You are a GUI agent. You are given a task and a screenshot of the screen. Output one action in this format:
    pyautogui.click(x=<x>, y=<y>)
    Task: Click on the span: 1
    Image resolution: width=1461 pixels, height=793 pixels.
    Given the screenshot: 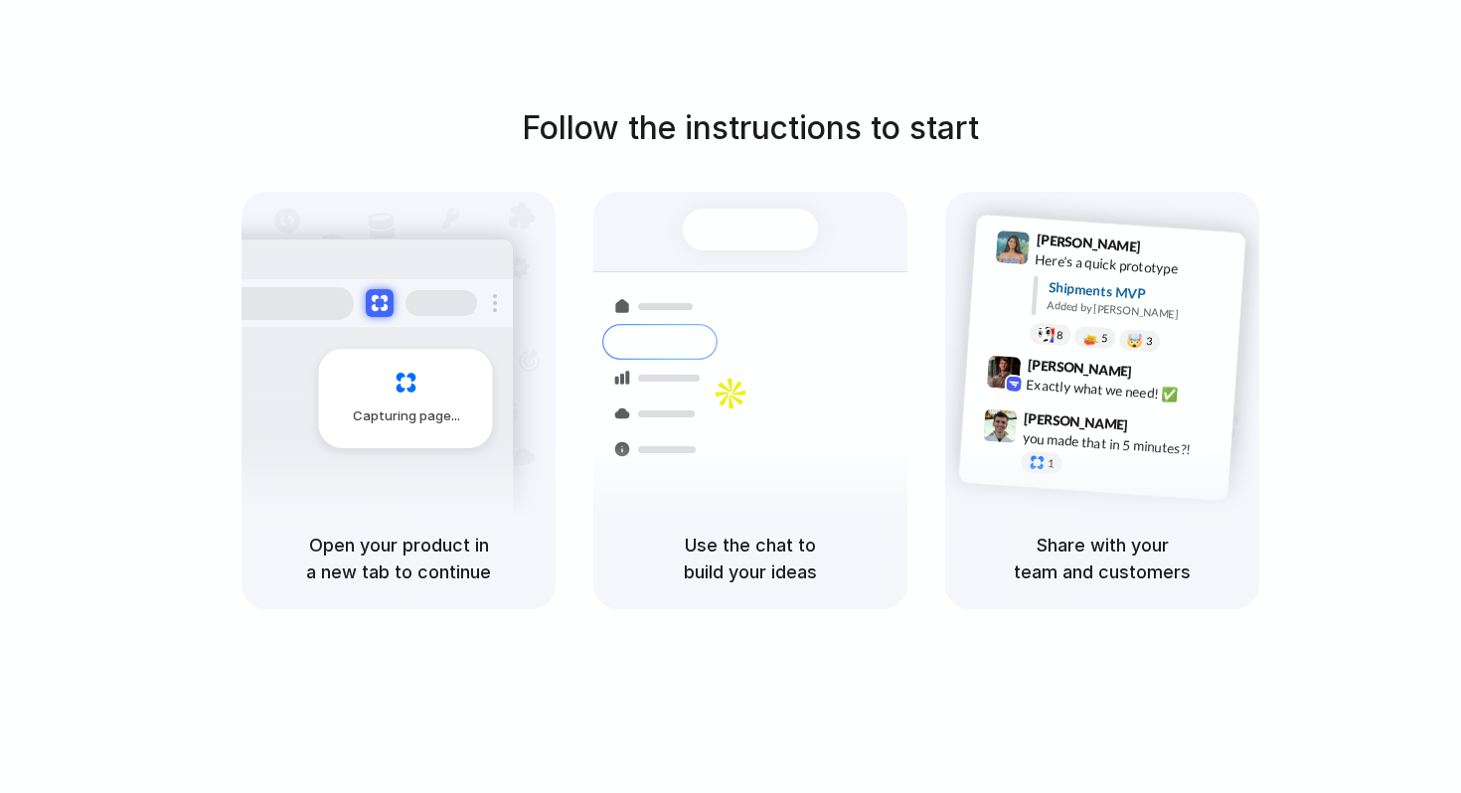 What is the action you would take?
    pyautogui.click(x=1051, y=463)
    